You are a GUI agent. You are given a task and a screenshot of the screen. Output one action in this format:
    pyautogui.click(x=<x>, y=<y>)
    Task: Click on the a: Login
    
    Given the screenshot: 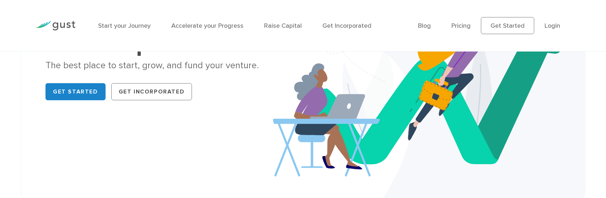 What is the action you would take?
    pyautogui.click(x=552, y=26)
    